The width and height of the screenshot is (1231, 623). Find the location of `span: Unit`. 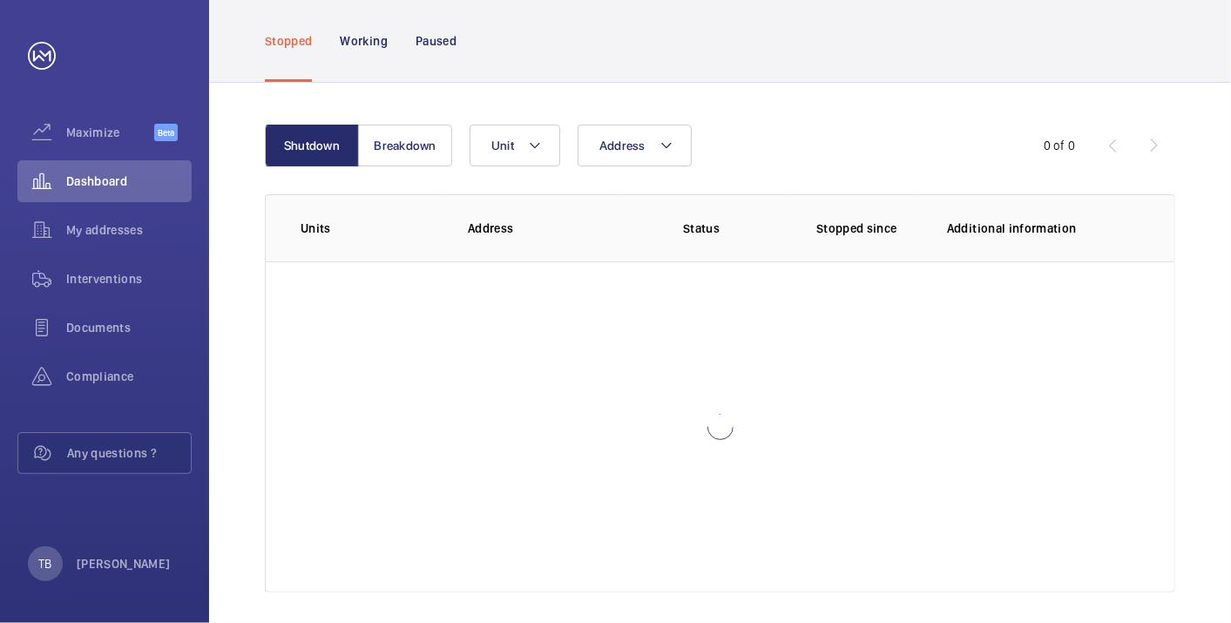

span: Unit is located at coordinates (503, 146).